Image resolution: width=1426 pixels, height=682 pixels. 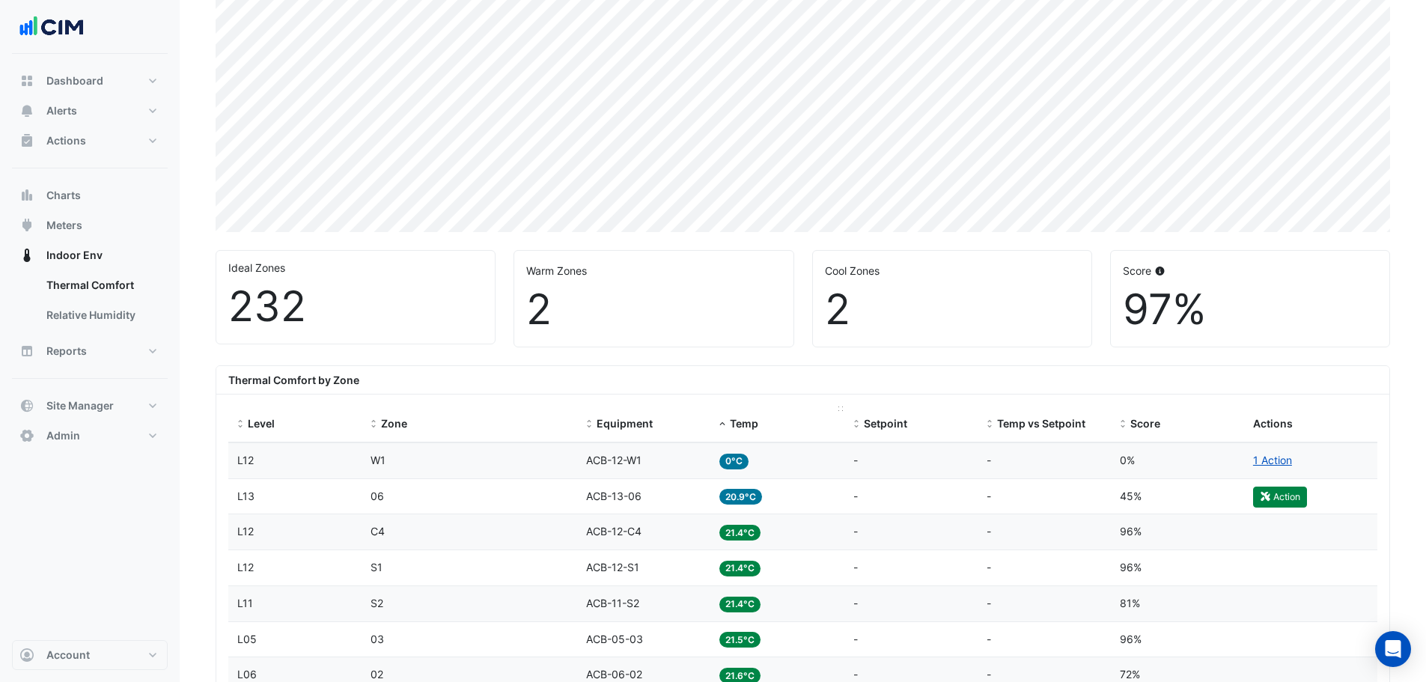 What do you see at coordinates (1393, 649) in the screenshot?
I see `div: Open Intercom Messenger` at bounding box center [1393, 649].